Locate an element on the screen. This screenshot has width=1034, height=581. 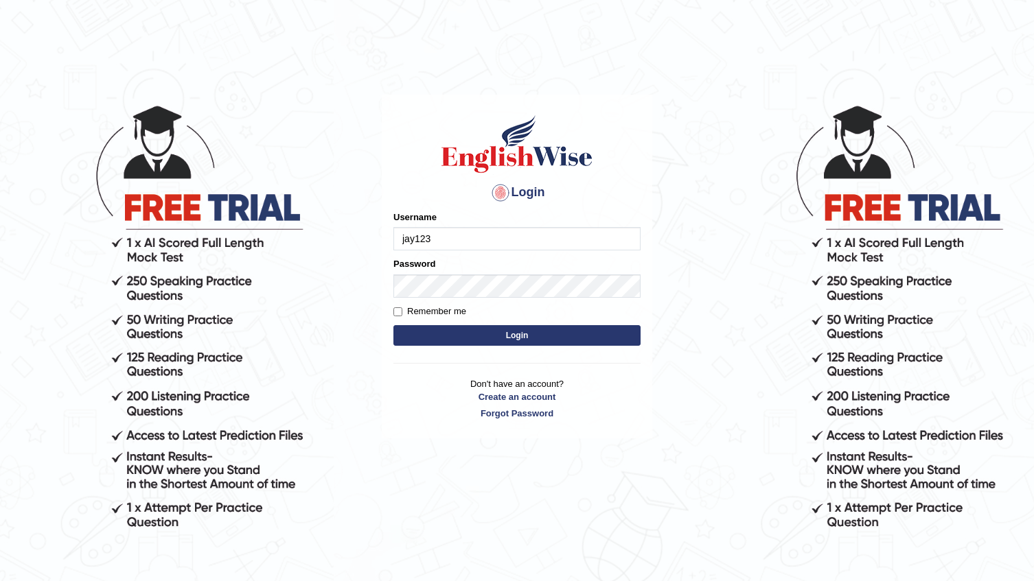
input: Remember me is located at coordinates (397, 312).